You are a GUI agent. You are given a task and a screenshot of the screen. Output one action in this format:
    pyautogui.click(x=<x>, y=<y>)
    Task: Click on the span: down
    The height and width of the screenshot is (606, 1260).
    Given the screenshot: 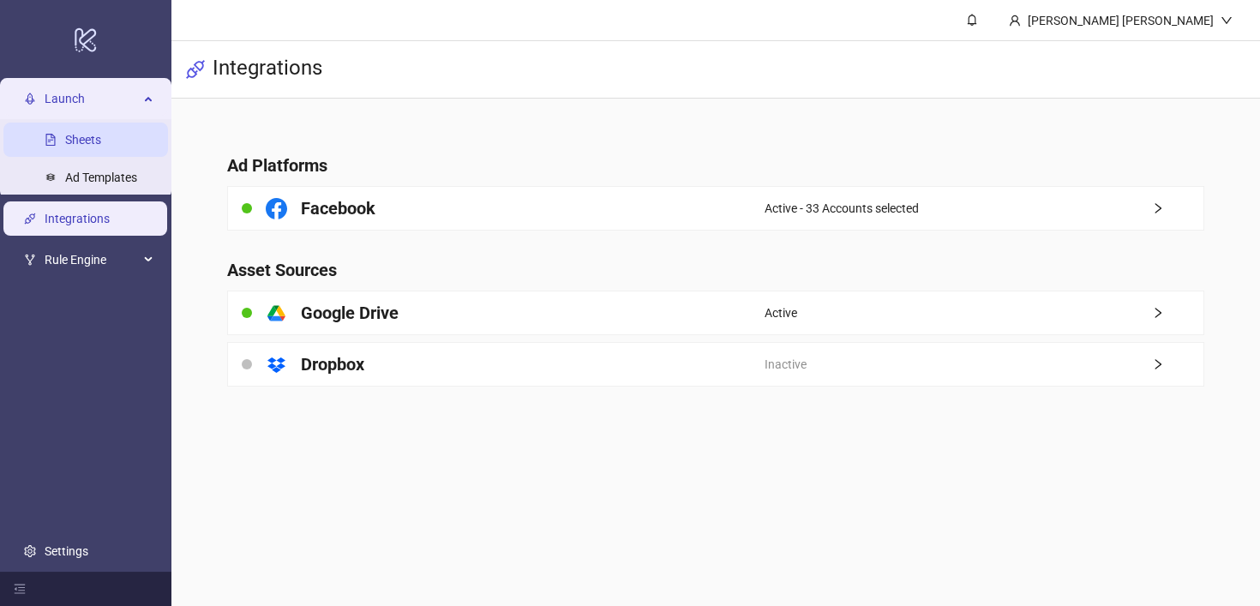 What is the action you would take?
    pyautogui.click(x=1226, y=21)
    